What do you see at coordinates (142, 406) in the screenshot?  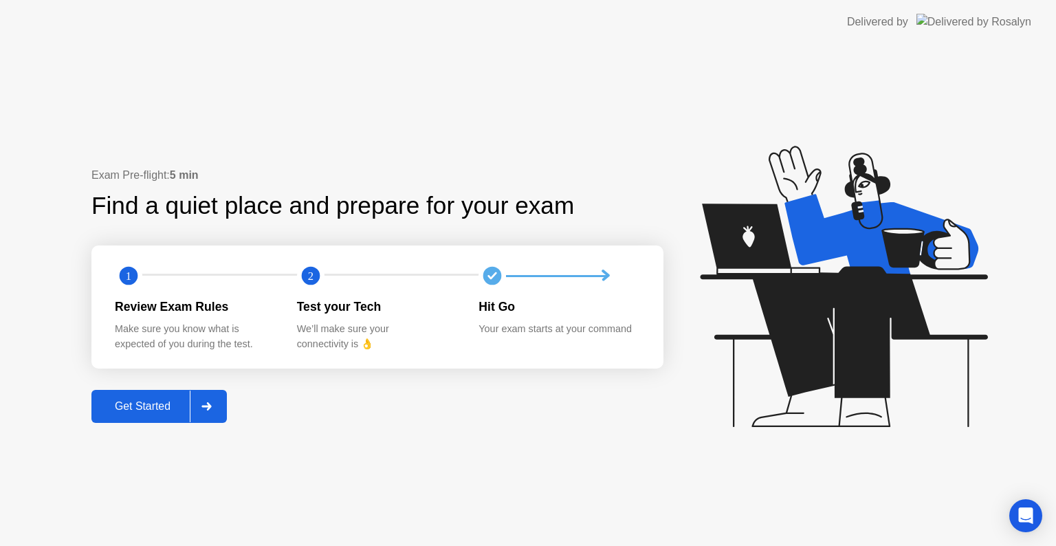 I see `div: Get Started` at bounding box center [142, 406].